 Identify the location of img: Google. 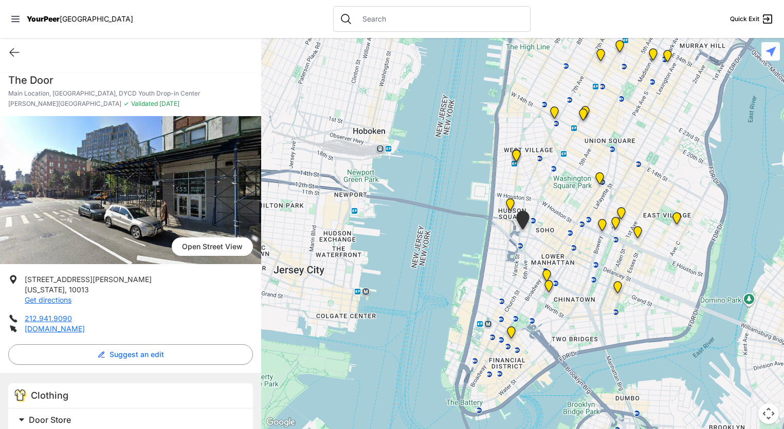
(281, 422).